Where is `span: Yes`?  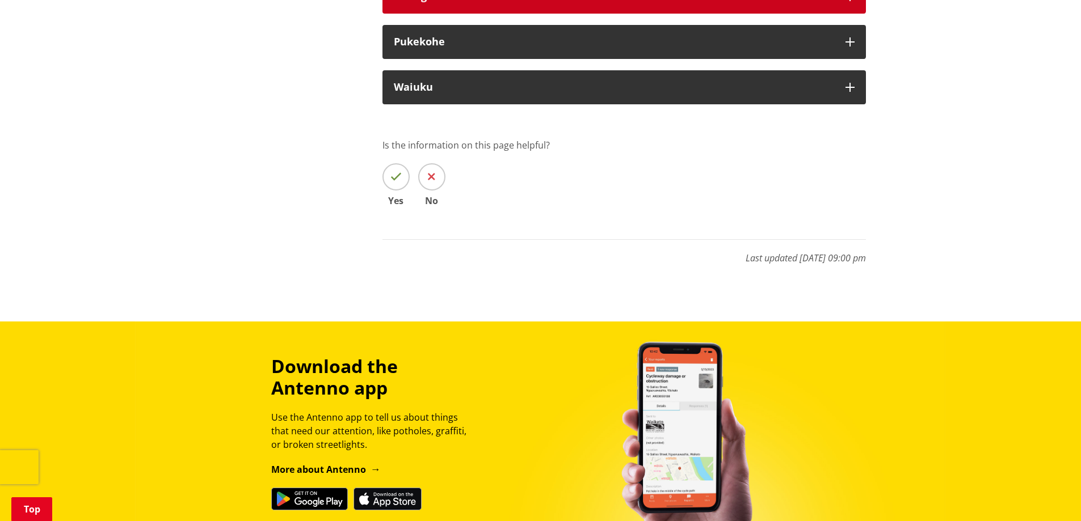
span: Yes is located at coordinates (396, 201).